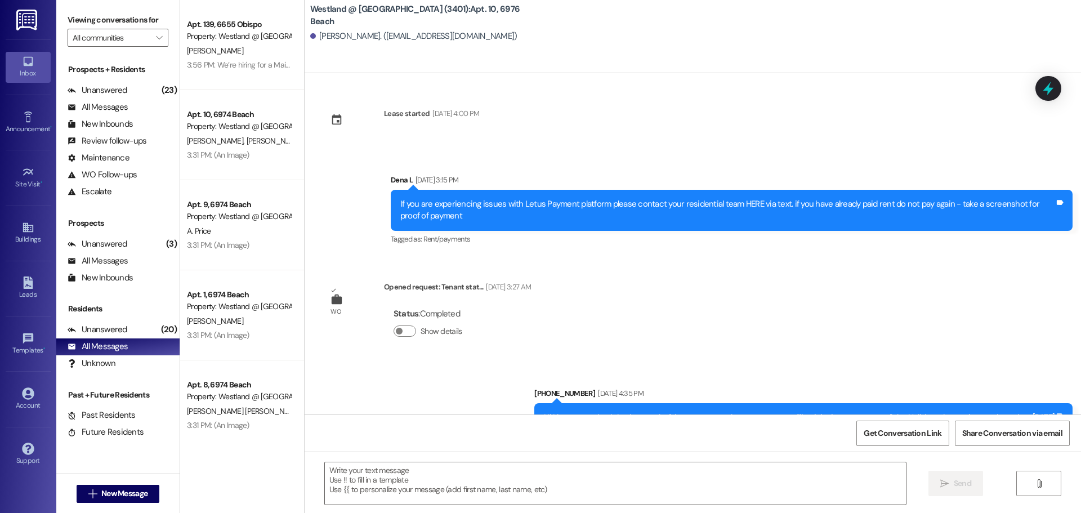 The height and width of the screenshot is (513, 1081). What do you see at coordinates (28, 454) in the screenshot?
I see `a: Support` at bounding box center [28, 454].